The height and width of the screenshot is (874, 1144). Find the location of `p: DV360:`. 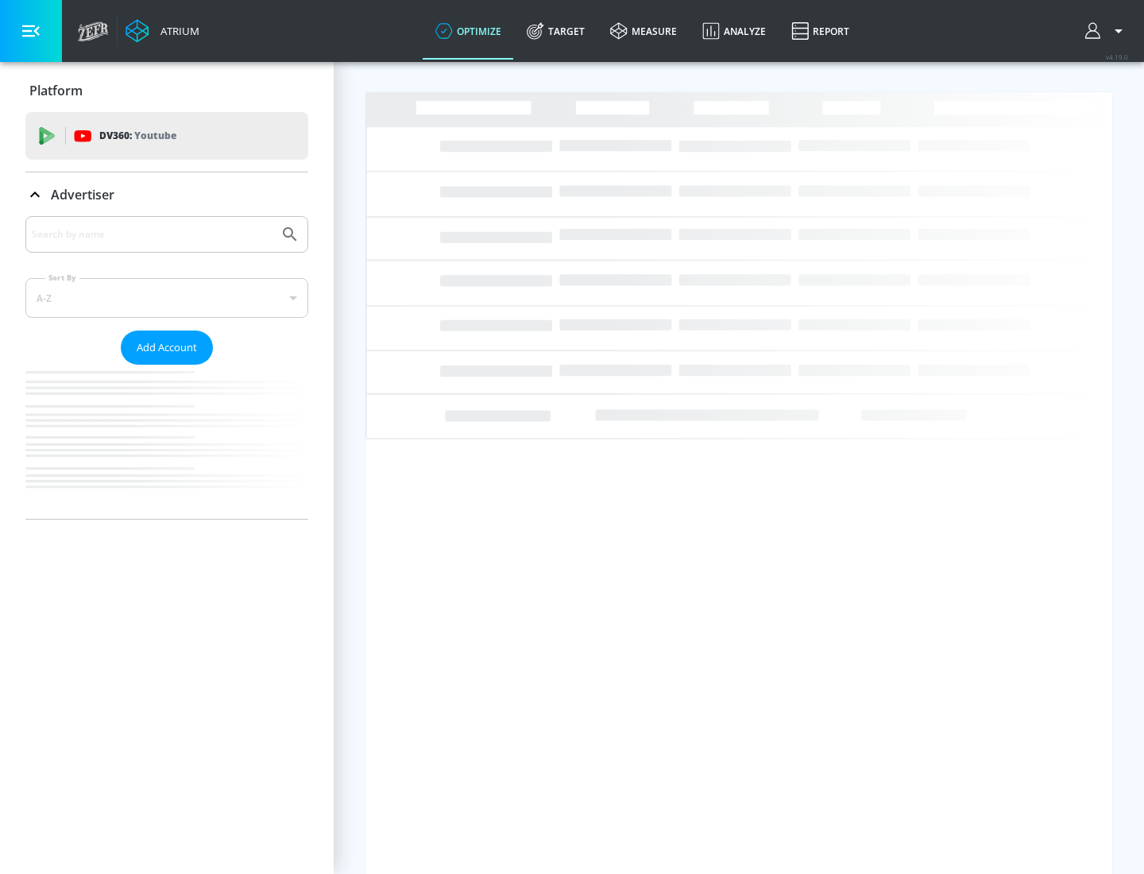

p: DV360: is located at coordinates (137, 136).